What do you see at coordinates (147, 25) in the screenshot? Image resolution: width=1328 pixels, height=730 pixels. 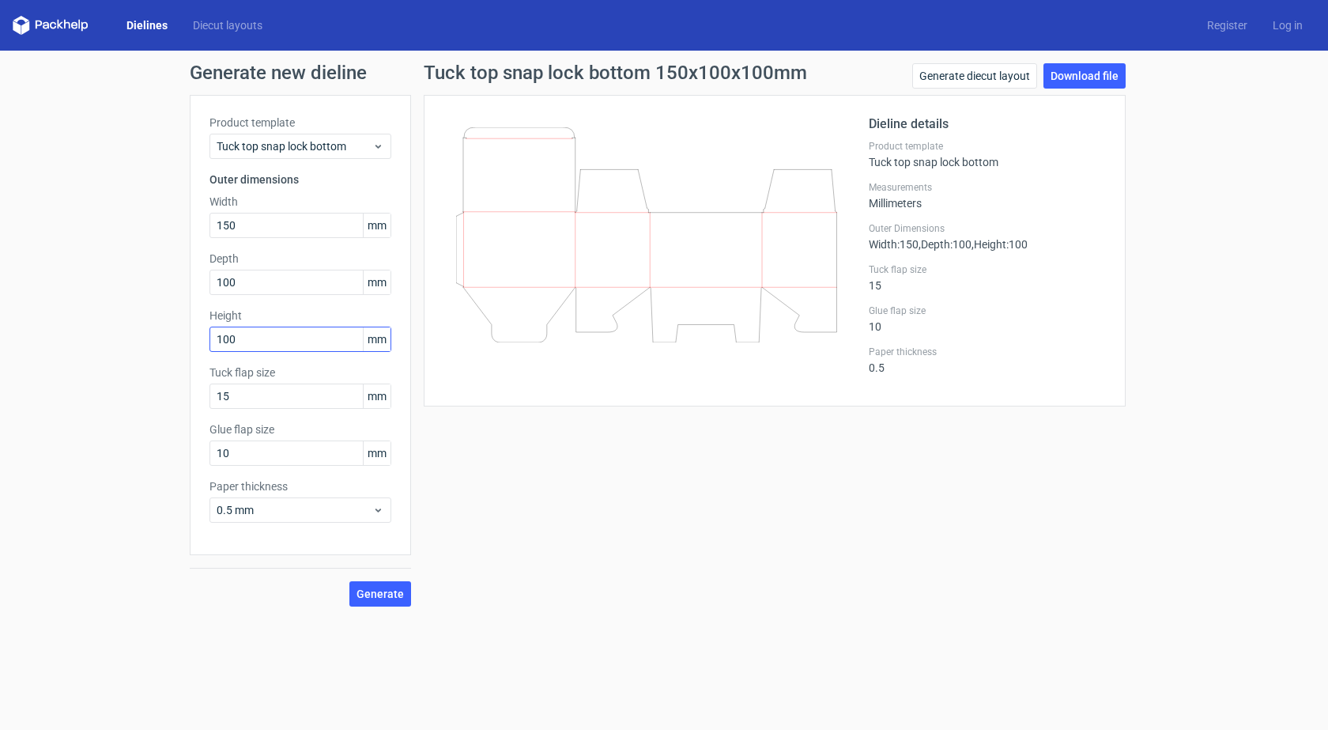 I see `a: Dielines` at bounding box center [147, 25].